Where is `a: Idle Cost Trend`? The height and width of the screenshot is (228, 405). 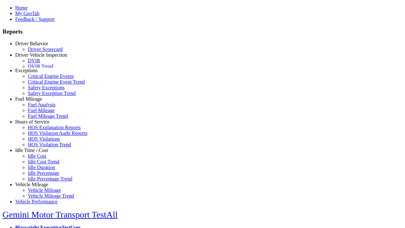
a: Idle Cost Trend is located at coordinates (44, 161).